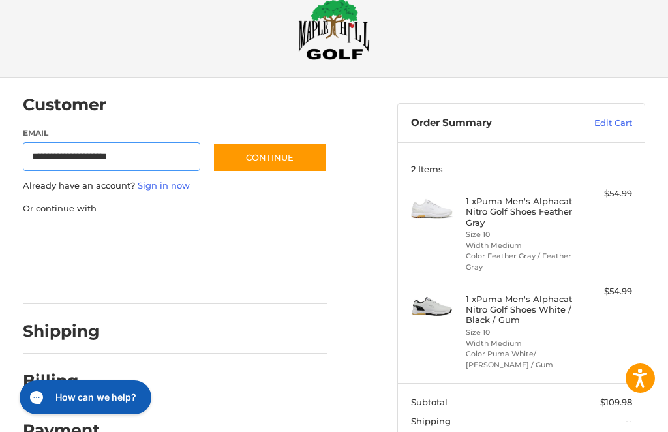 Image resolution: width=668 pixels, height=432 pixels. What do you see at coordinates (597, 123) in the screenshot?
I see `a: Edit Cart` at bounding box center [597, 123].